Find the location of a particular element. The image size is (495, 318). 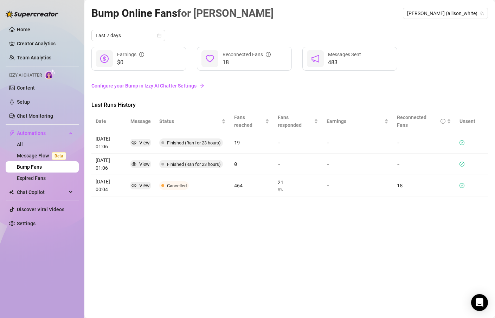

th: Message is located at coordinates (141, 121).